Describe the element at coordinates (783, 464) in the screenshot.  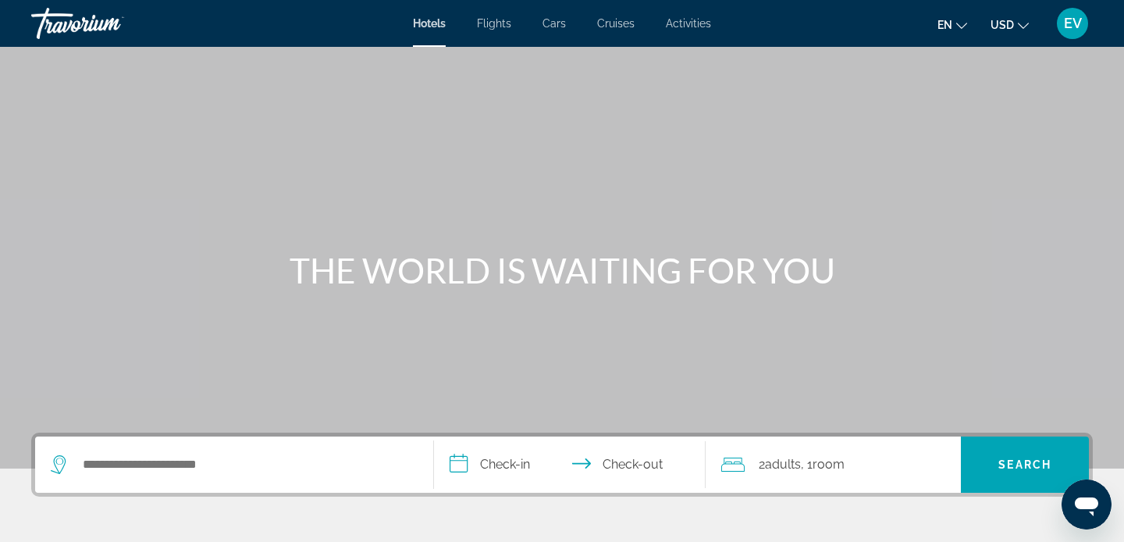
I see `span: Adults` at that location.